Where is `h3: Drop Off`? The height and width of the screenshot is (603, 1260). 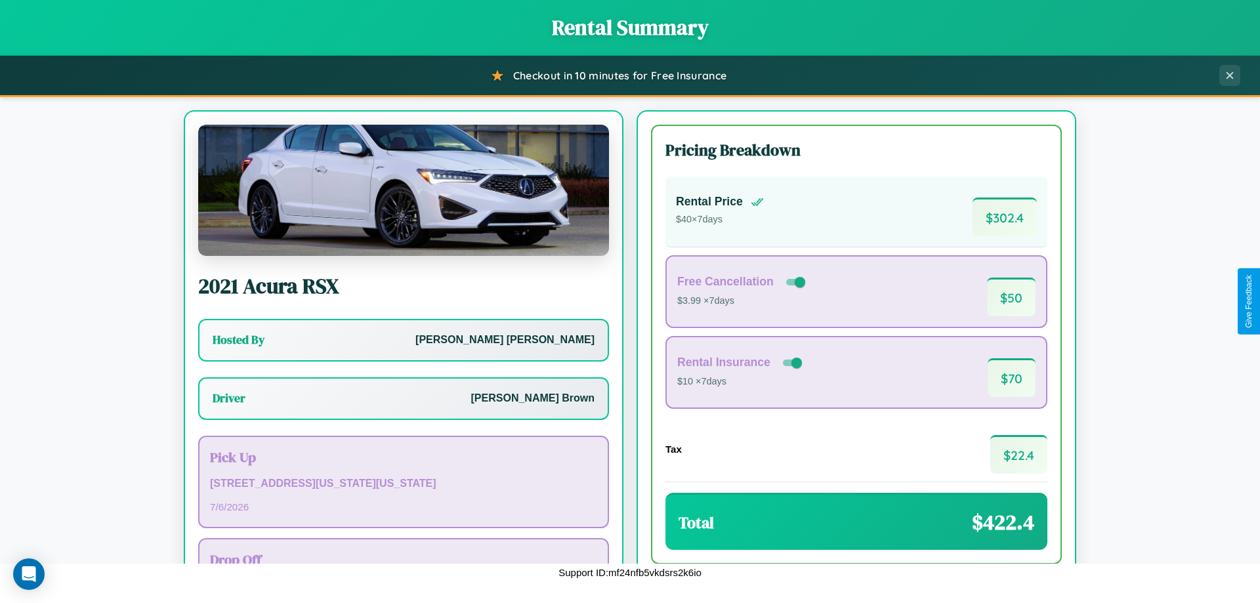 h3: Drop Off is located at coordinates (403, 559).